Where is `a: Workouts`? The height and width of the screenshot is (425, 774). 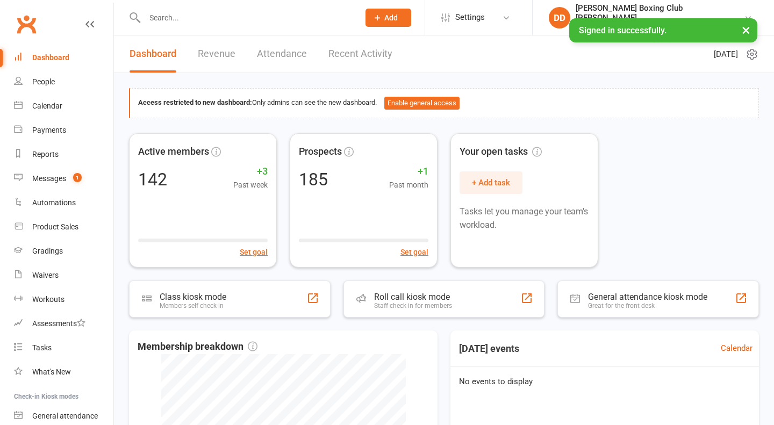
a: Workouts is located at coordinates (63, 300).